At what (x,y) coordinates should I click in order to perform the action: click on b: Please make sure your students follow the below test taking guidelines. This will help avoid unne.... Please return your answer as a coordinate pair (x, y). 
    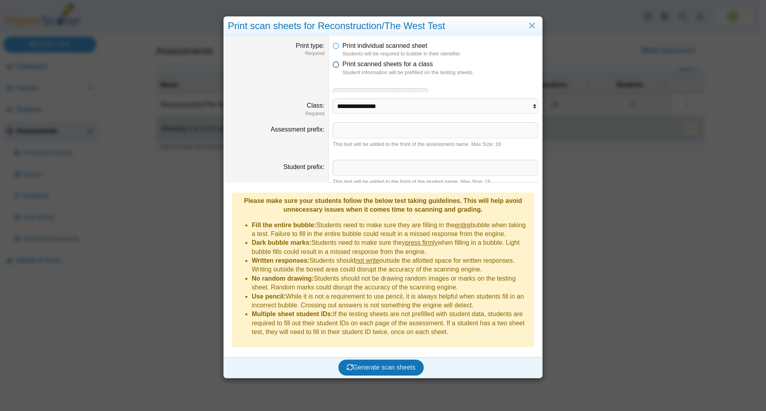
    Looking at the image, I should click on (383, 205).